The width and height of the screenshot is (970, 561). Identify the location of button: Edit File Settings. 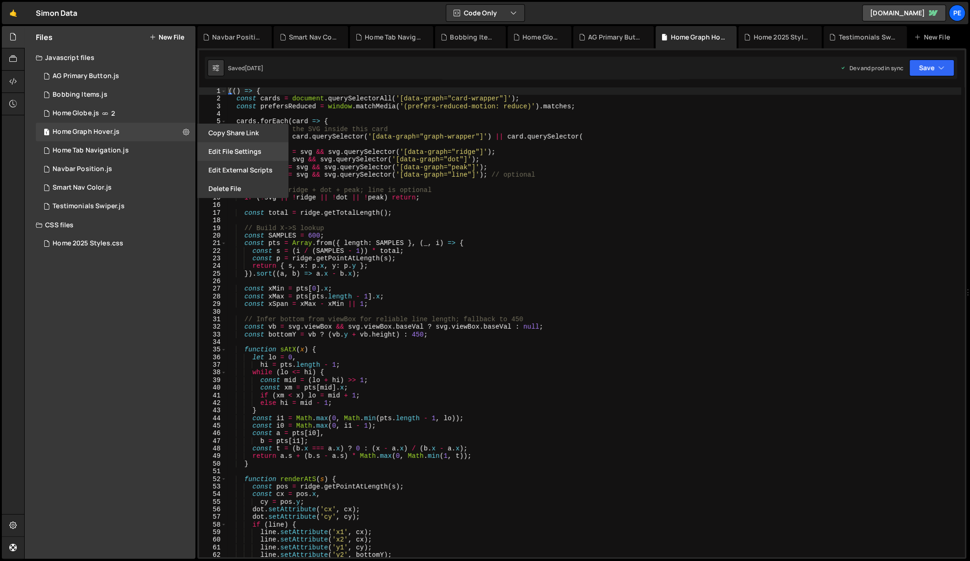
(243, 152).